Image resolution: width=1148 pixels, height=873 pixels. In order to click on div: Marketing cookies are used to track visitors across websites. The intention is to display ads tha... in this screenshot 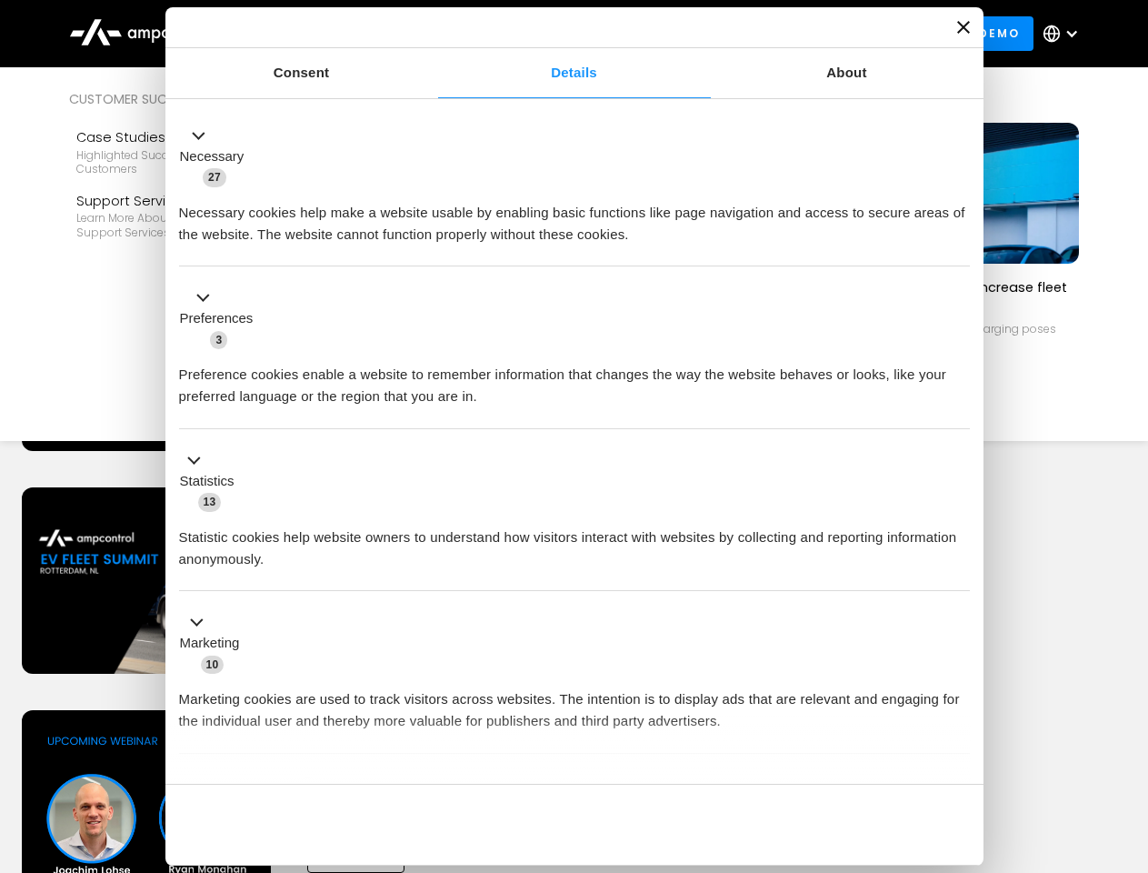, I will do `click(575, 703)`.